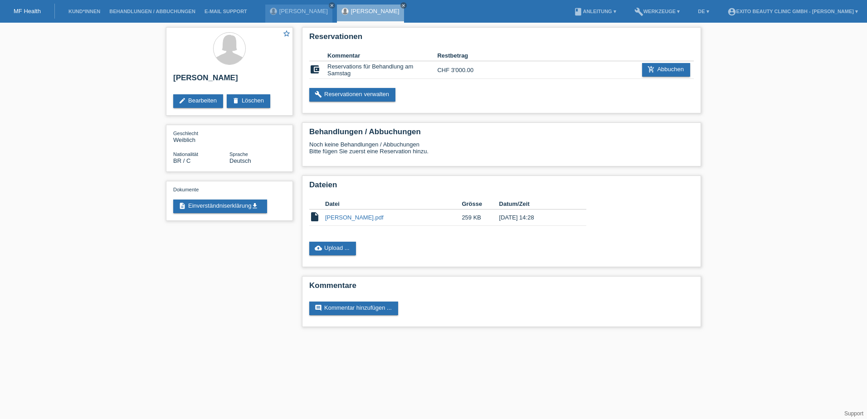 This screenshot has height=419, width=867. What do you see at coordinates (318, 248) in the screenshot?
I see `i: cloud_upload` at bounding box center [318, 248].